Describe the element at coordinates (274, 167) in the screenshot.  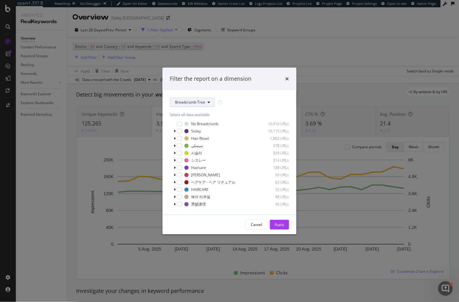
I see `div: 188 URLs` at that location.